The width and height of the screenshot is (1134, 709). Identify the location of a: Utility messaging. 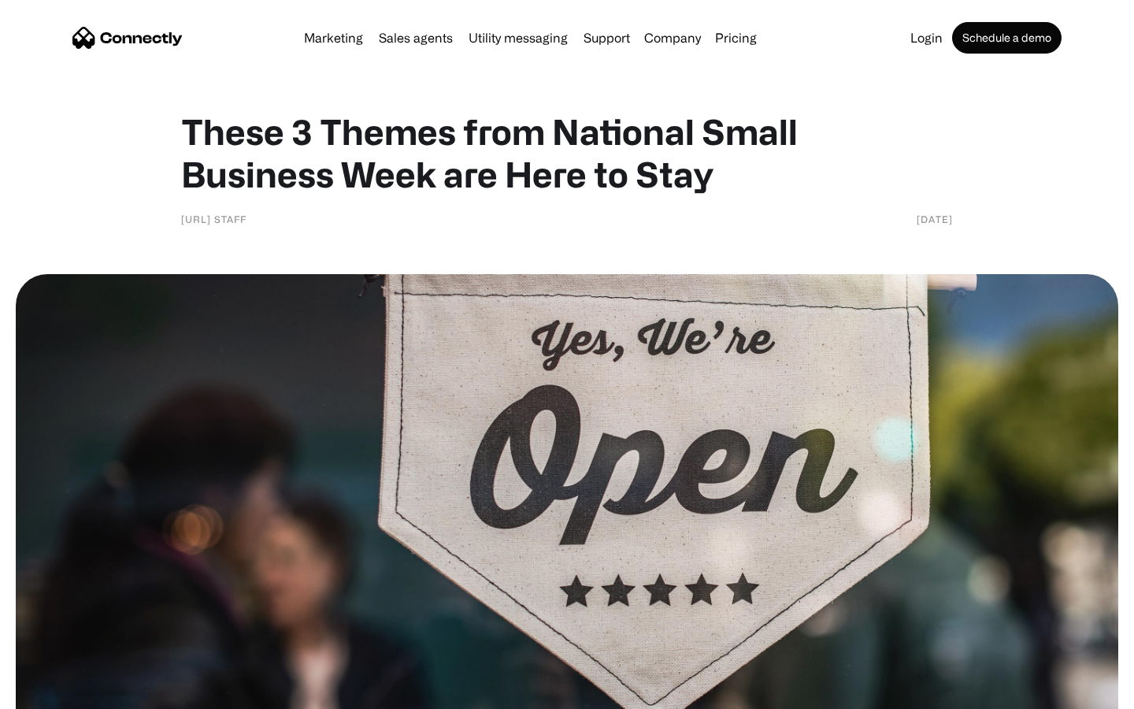
(518, 38).